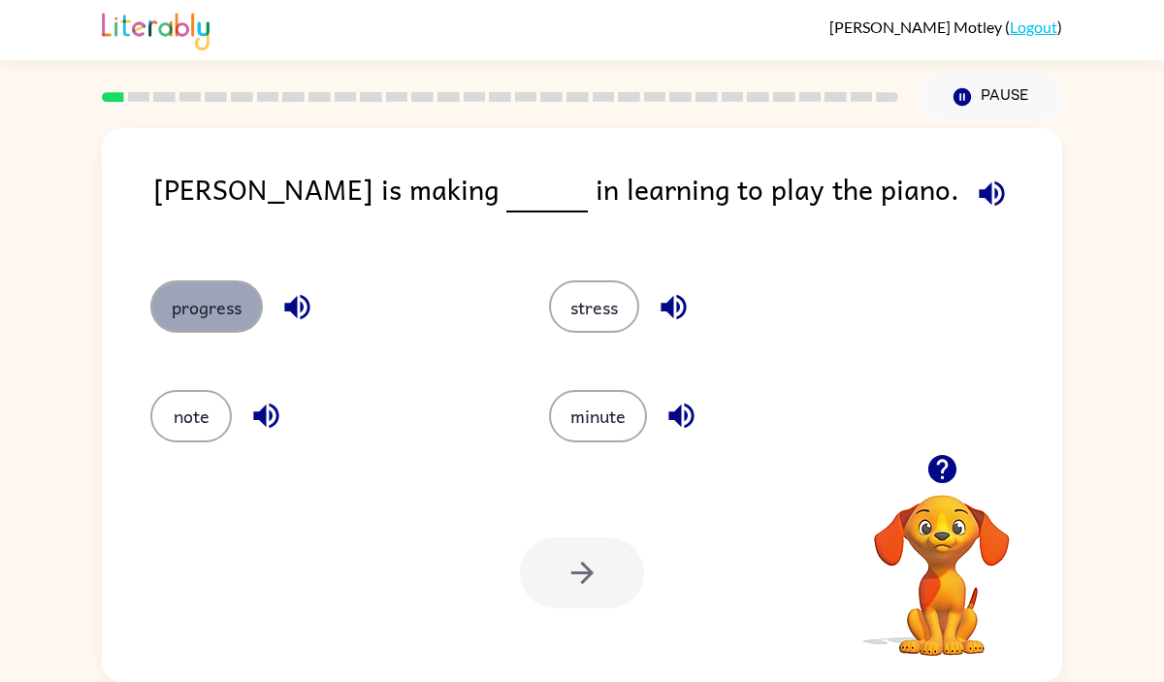  What do you see at coordinates (191, 416) in the screenshot?
I see `button: note` at bounding box center [191, 416].